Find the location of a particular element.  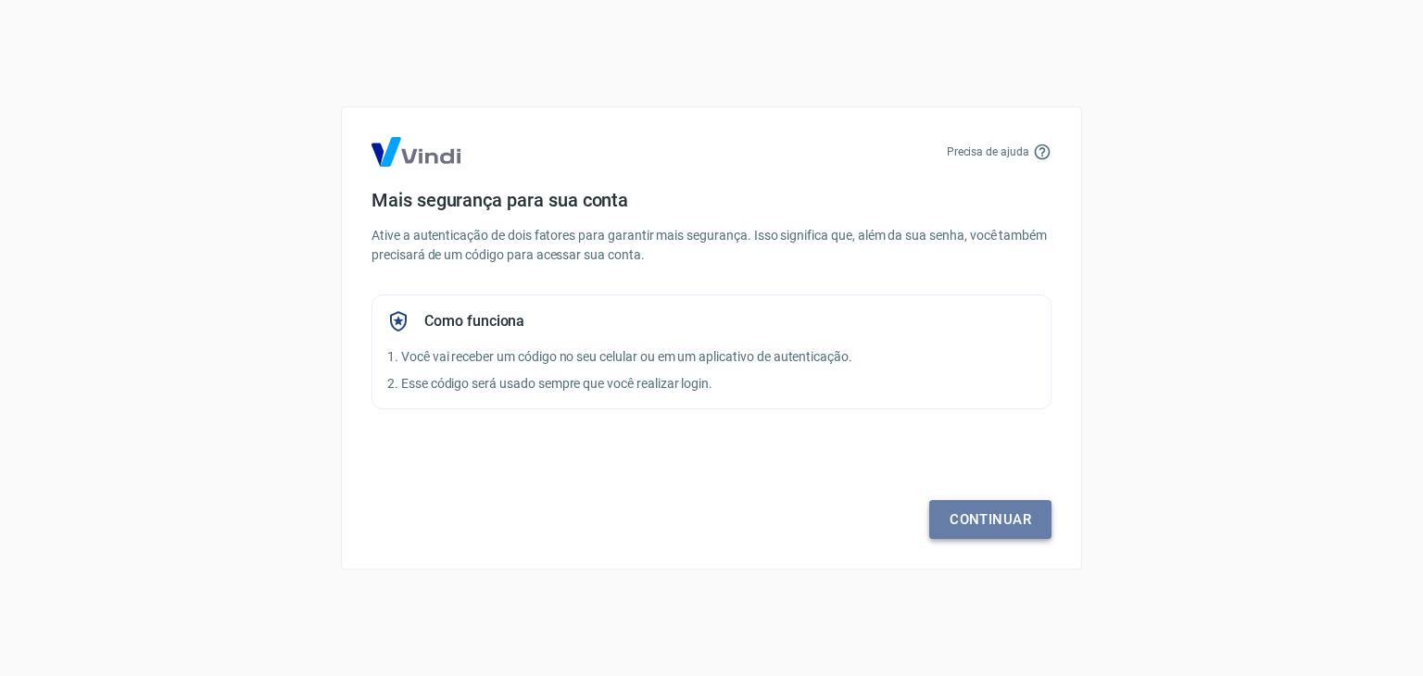

a: Continuar is located at coordinates (990, 520).